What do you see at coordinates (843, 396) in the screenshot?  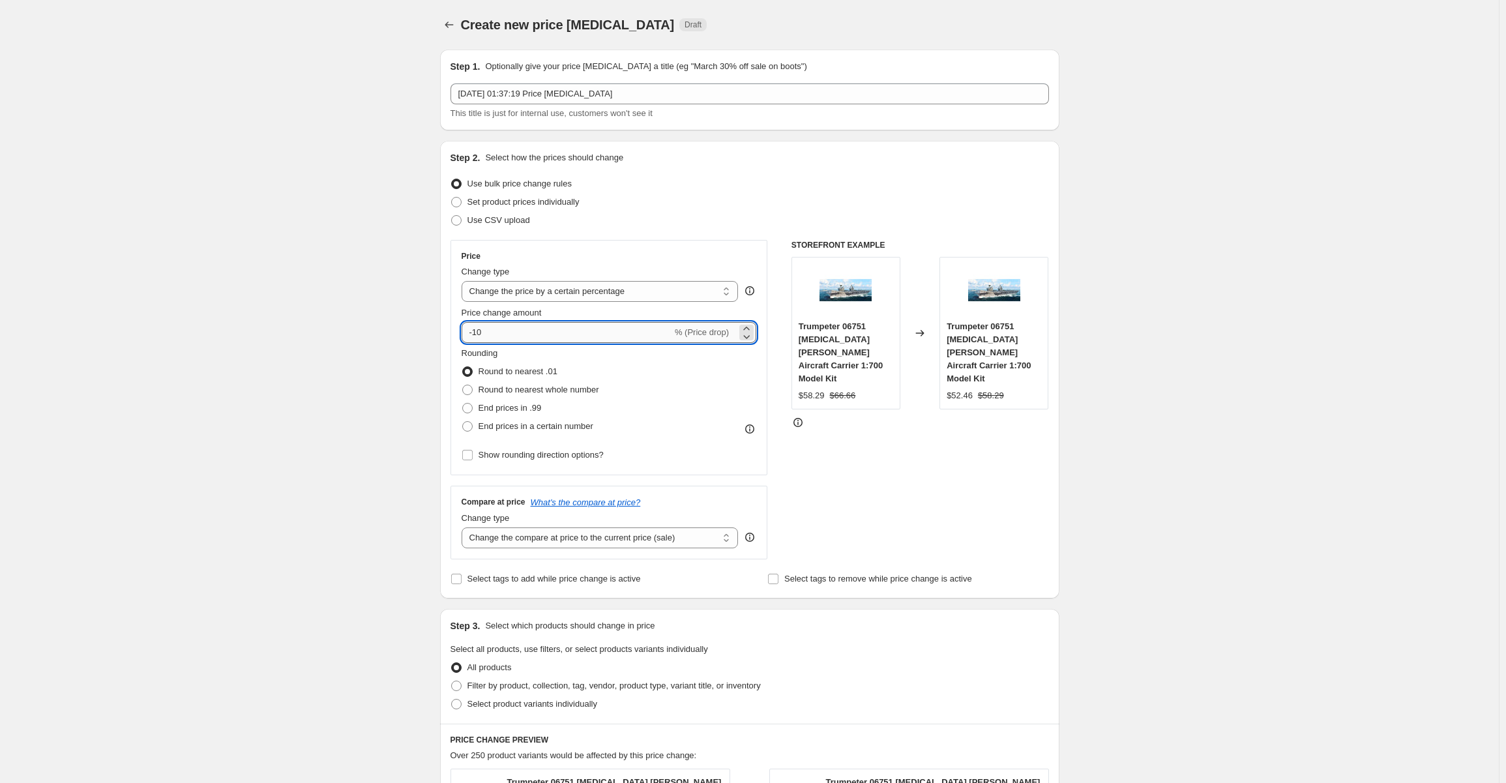 I see `strike: $66.66` at bounding box center [843, 396].